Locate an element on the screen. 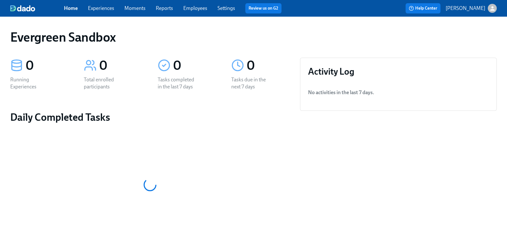 The image size is (507, 245). a: Employees is located at coordinates (195, 8).